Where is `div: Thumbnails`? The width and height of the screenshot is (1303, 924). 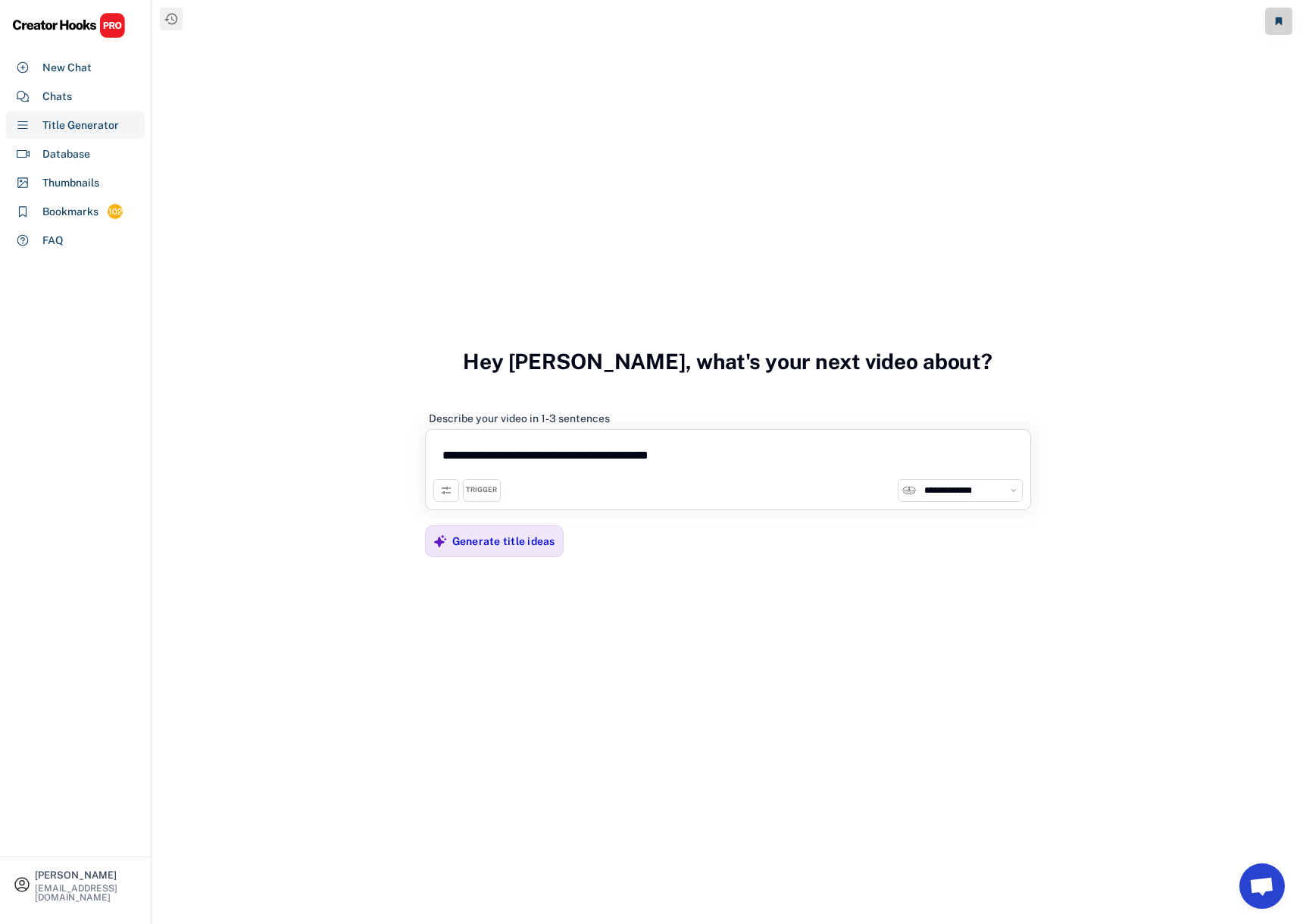 div: Thumbnails is located at coordinates (71, 182).